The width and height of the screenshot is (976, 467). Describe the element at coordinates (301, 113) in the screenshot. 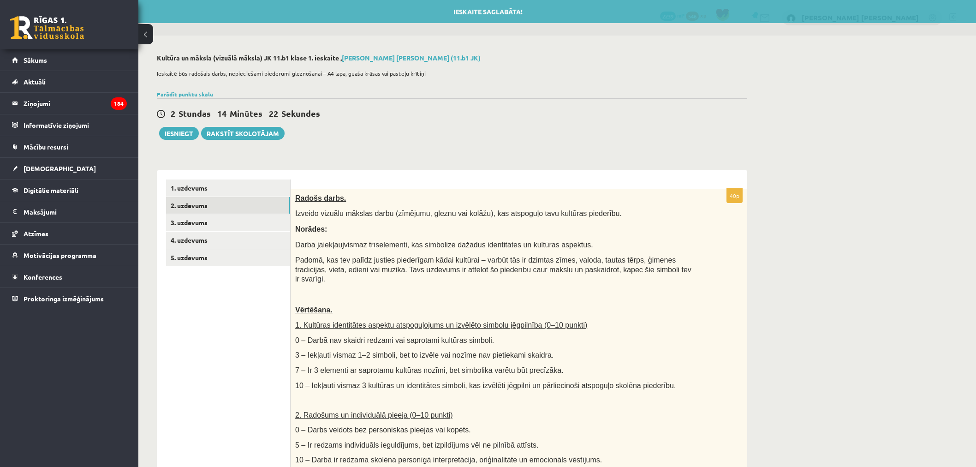

I see `span: Sekundes` at that location.